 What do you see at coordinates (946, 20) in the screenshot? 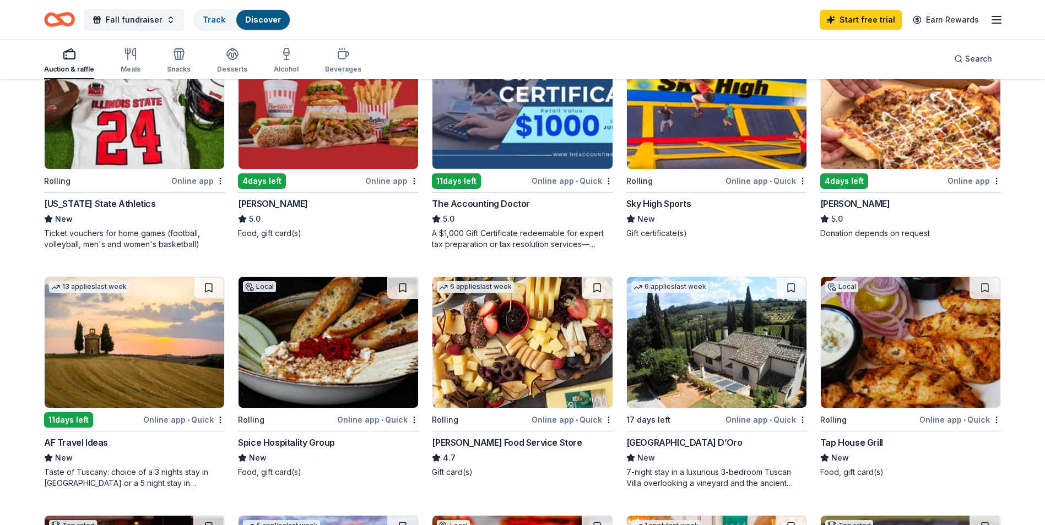
I see `a: Earn Rewards` at bounding box center [946, 20].